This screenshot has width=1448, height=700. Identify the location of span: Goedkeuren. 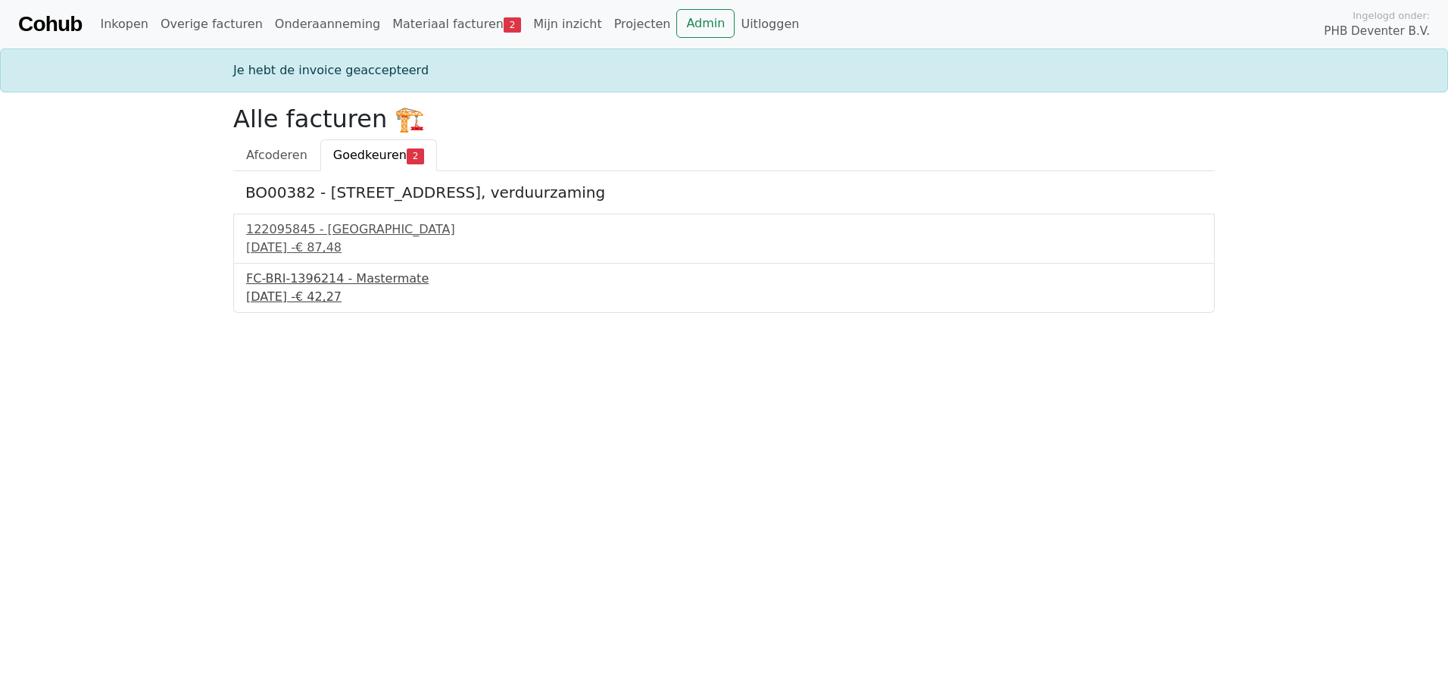
(370, 155).